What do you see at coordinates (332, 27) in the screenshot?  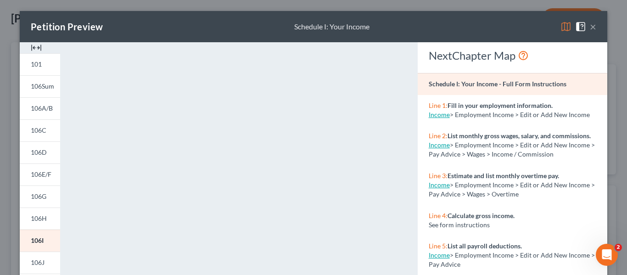 I see `div: Schedule I: Your Income` at bounding box center [332, 27].